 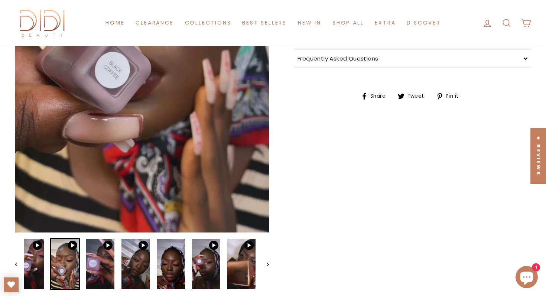 What do you see at coordinates (380, 96) in the screenshot?
I see `span: Share` at bounding box center [380, 96].